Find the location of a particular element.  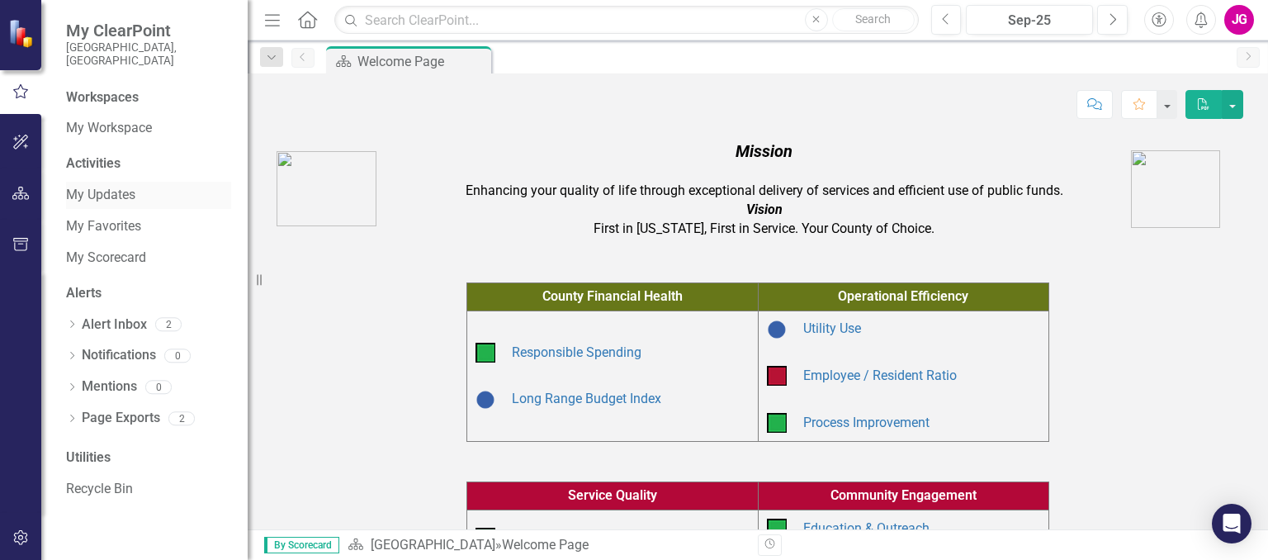

a: Notifications is located at coordinates (119, 355).